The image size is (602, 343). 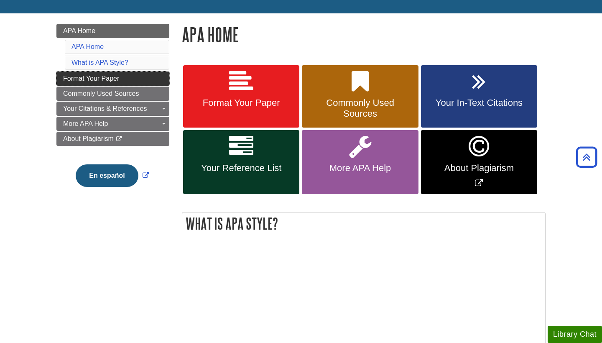 I want to click on a: About Plagiarism, so click(x=113, y=139).